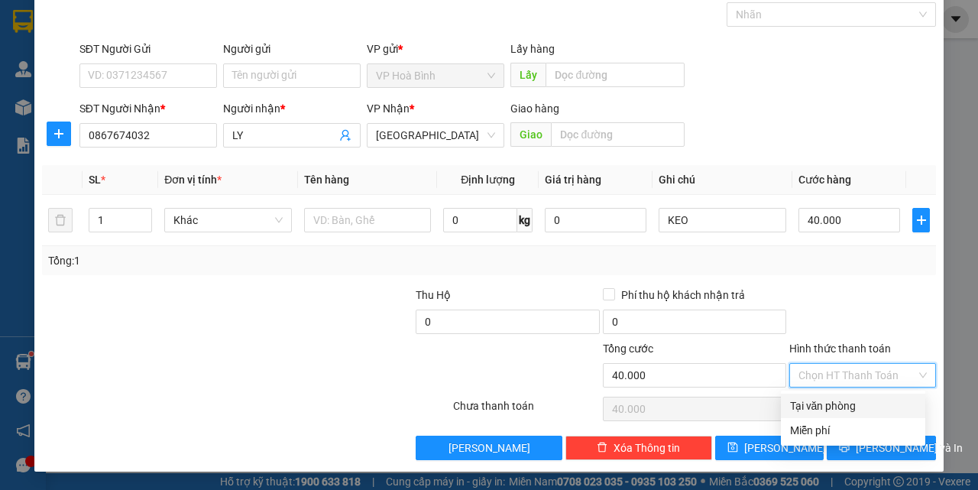  What do you see at coordinates (840, 348) in the screenshot?
I see `label: Hình thức thanh toán` at bounding box center [840, 348].